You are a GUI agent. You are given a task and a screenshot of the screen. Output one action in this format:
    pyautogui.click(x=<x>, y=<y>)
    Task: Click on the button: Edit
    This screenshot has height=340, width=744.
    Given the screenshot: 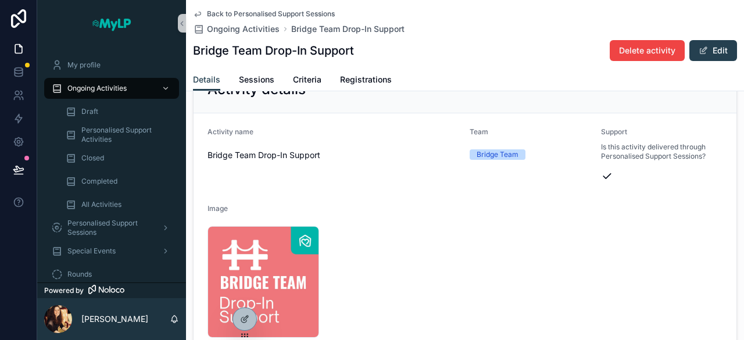 What is the action you would take?
    pyautogui.click(x=713, y=51)
    